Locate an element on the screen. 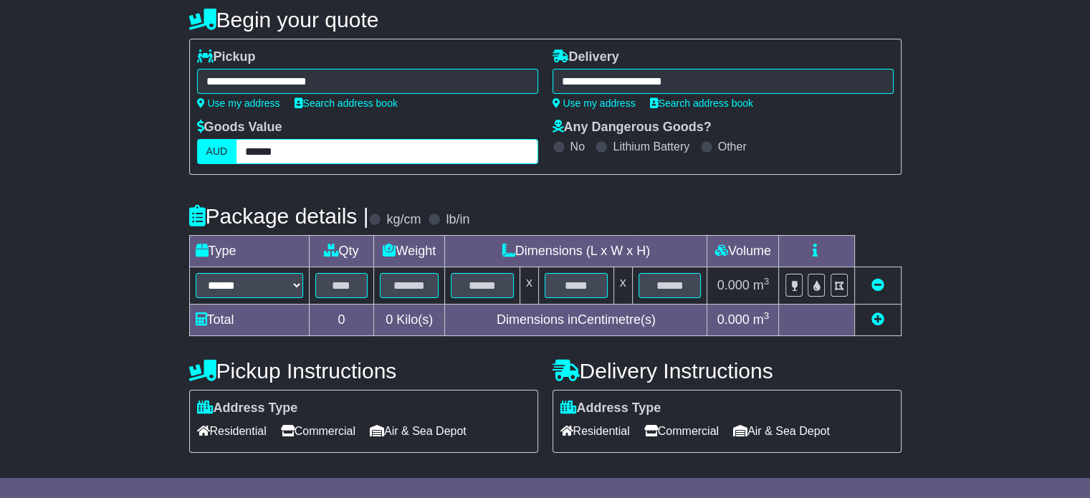  label: Goods Value is located at coordinates (239, 128).